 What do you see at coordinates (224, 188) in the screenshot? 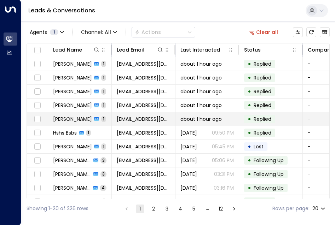
I see `p: 03:16 PM` at bounding box center [224, 188].